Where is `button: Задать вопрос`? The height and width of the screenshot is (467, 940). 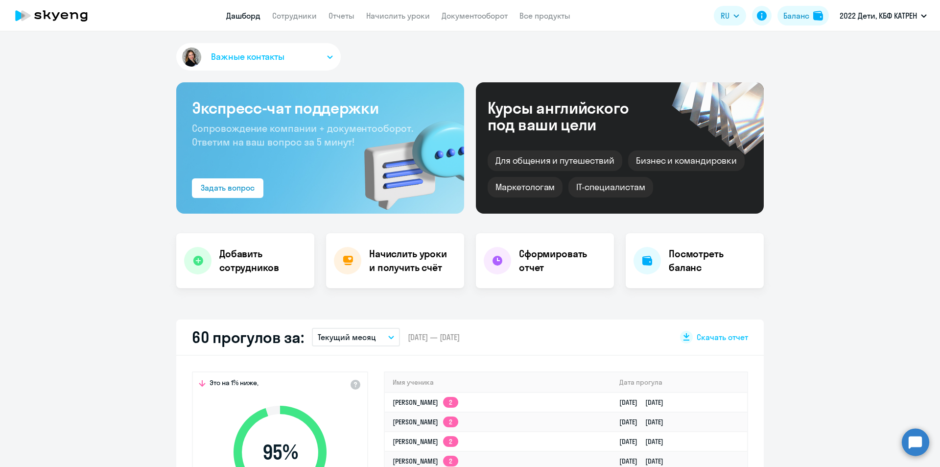 button: Задать вопрос is located at coordinates (228, 188).